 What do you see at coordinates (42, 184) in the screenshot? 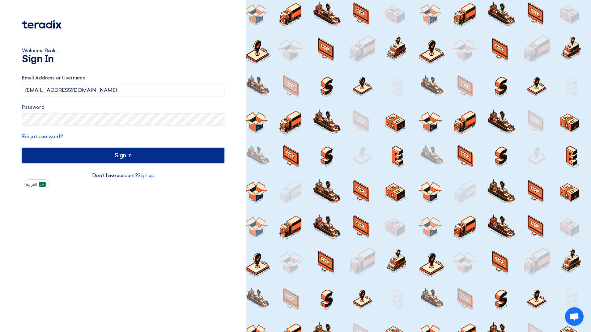
I see `img: ar-AR.png` at bounding box center [42, 184].